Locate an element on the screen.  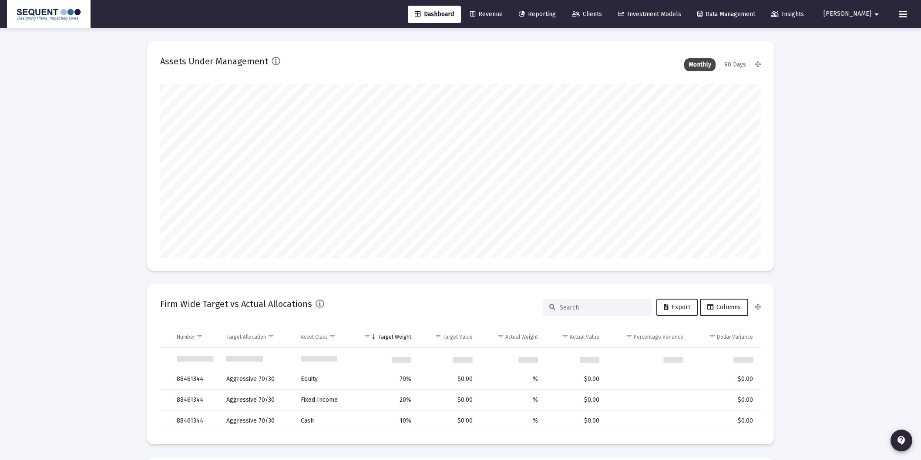
td: Cash is located at coordinates (323, 421).